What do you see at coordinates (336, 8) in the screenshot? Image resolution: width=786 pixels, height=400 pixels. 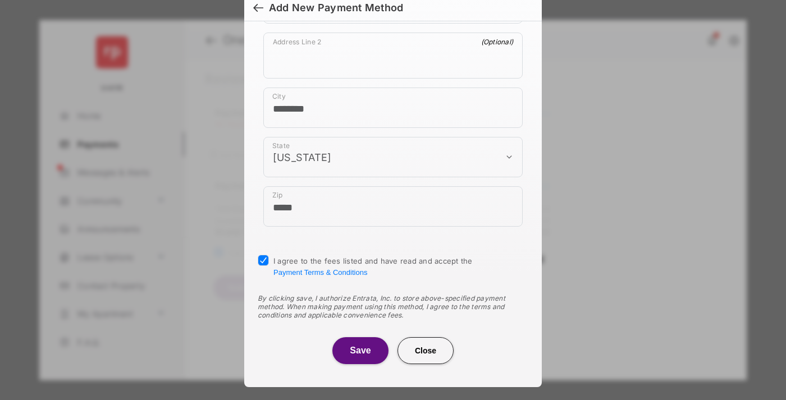 I see `div: Add New Payment Method` at bounding box center [336, 8].